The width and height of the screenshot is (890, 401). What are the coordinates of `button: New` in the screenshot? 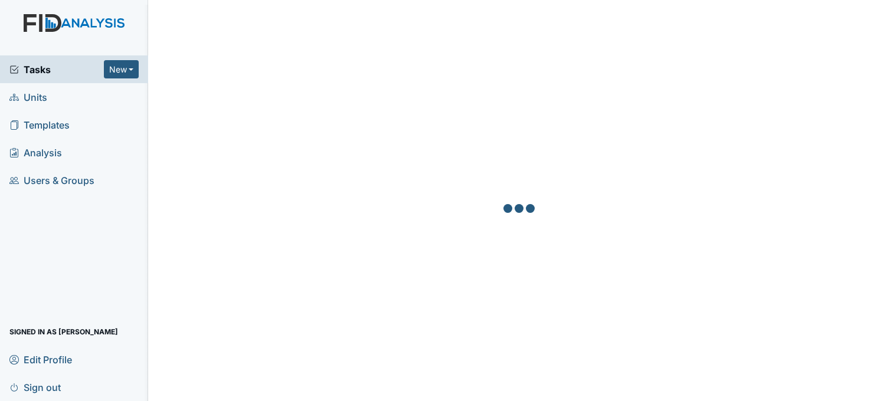 It's located at (122, 69).